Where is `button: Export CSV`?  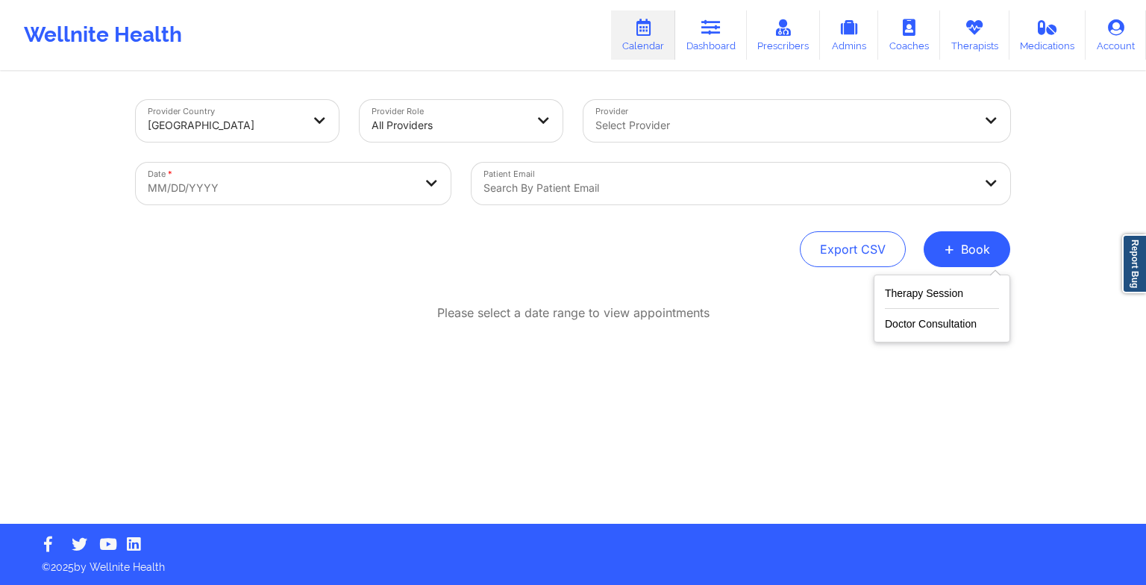 button: Export CSV is located at coordinates (852, 249).